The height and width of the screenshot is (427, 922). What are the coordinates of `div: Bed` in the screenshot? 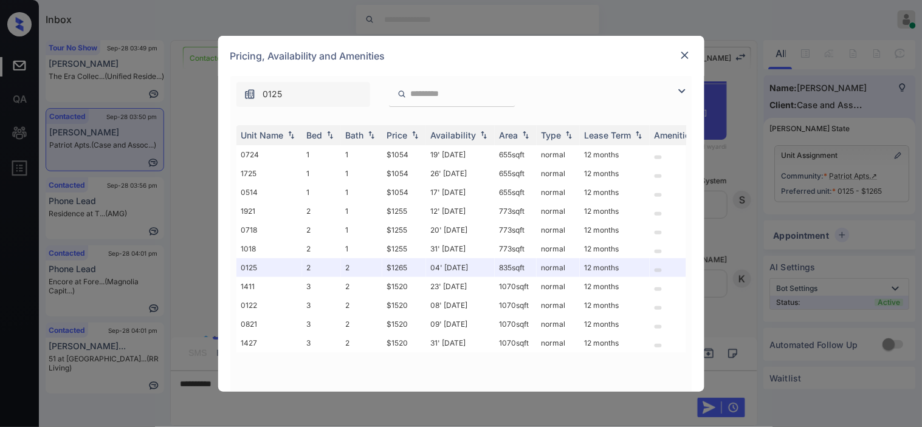 It's located at (315, 135).